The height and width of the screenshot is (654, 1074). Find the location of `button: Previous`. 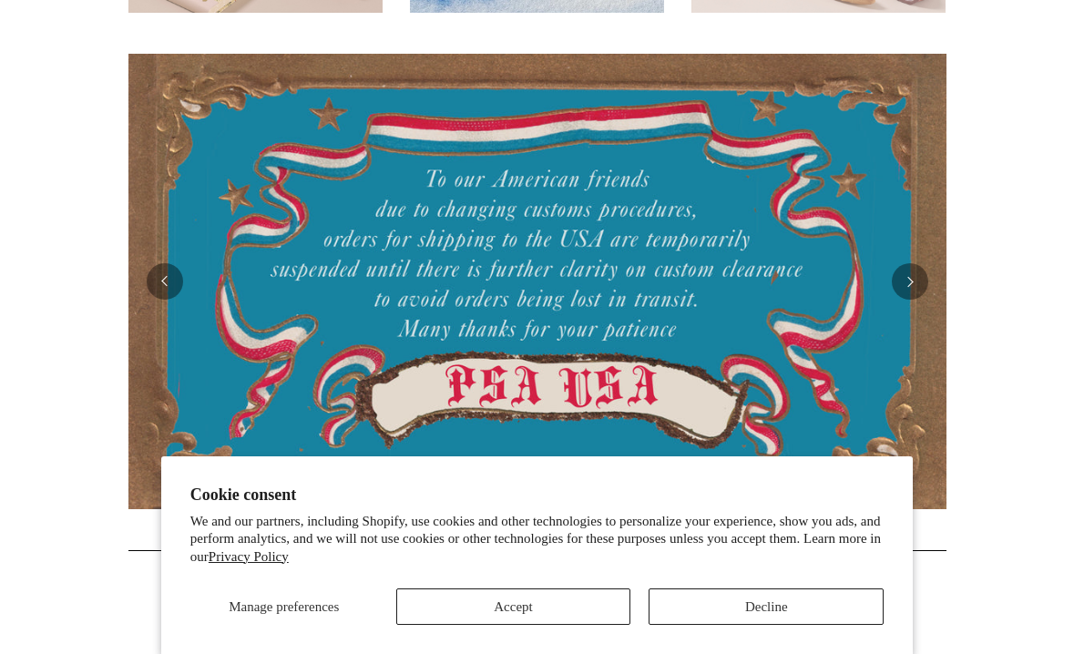

button: Previous is located at coordinates (165, 282).